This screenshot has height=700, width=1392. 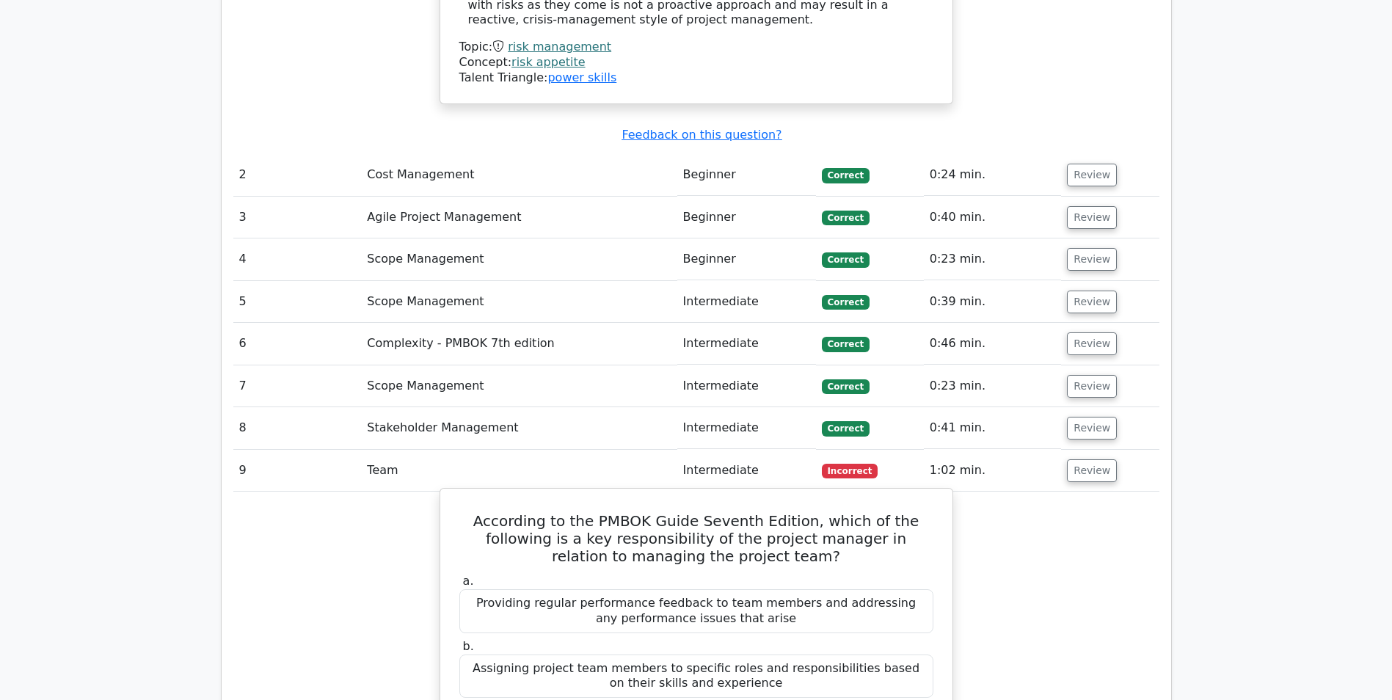 What do you see at coordinates (519, 428) in the screenshot?
I see `td: Stakeholder Management` at bounding box center [519, 428].